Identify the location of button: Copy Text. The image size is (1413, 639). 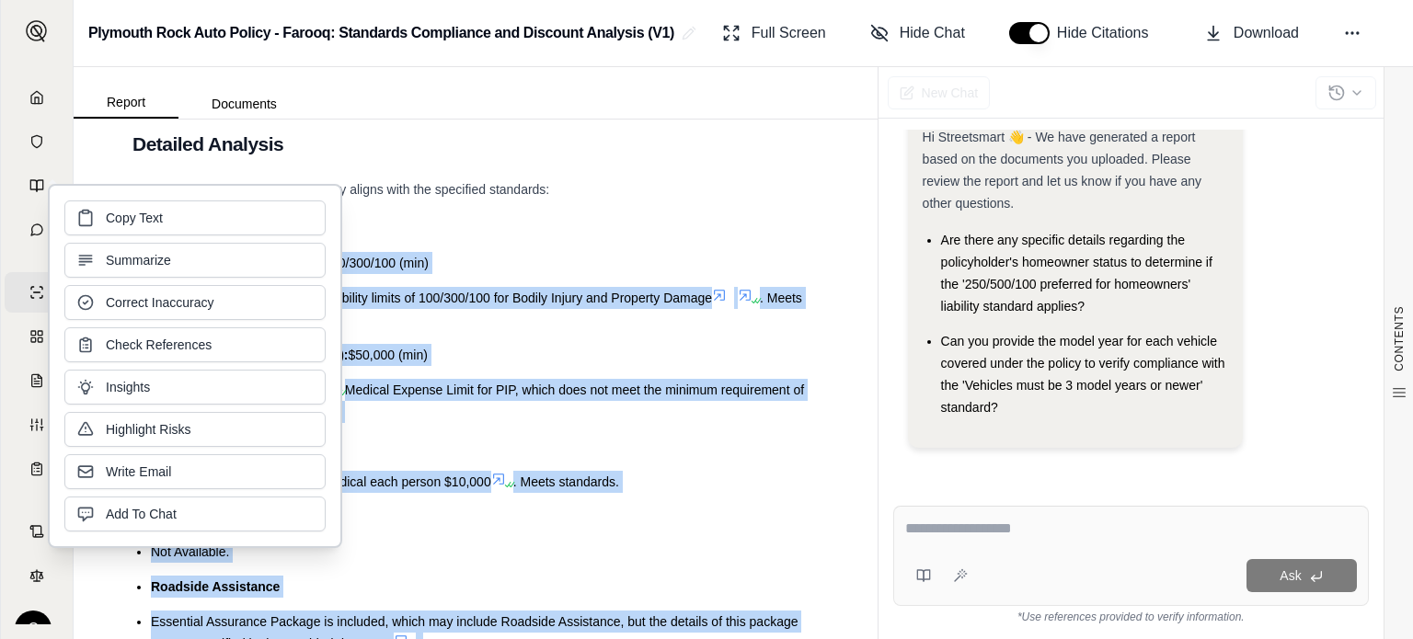
(195, 218).